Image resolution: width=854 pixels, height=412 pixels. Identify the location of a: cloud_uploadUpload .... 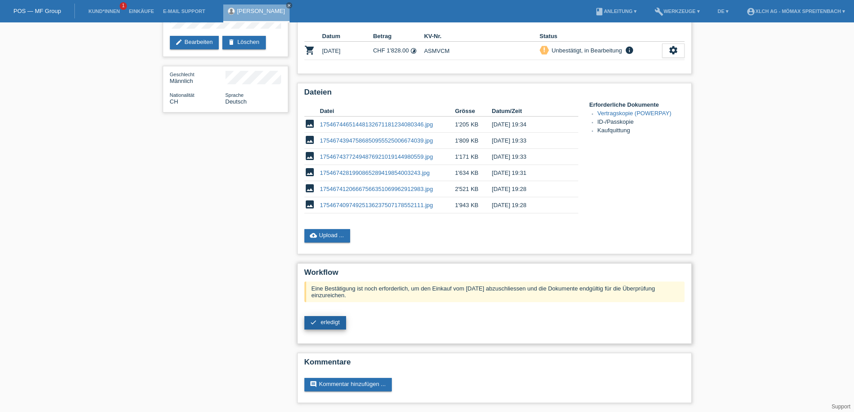
(327, 236).